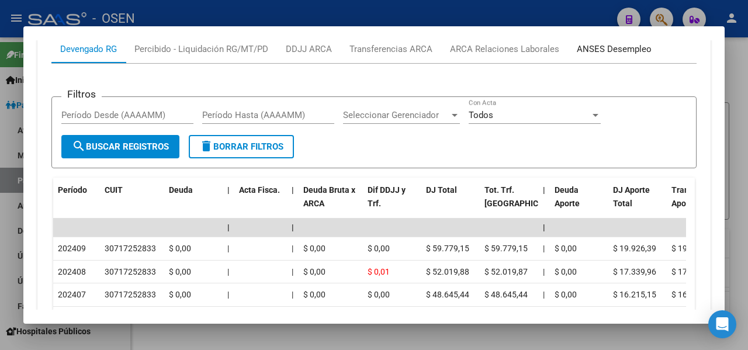  What do you see at coordinates (72, 272) in the screenshot?
I see `span: 202408` at bounding box center [72, 272].